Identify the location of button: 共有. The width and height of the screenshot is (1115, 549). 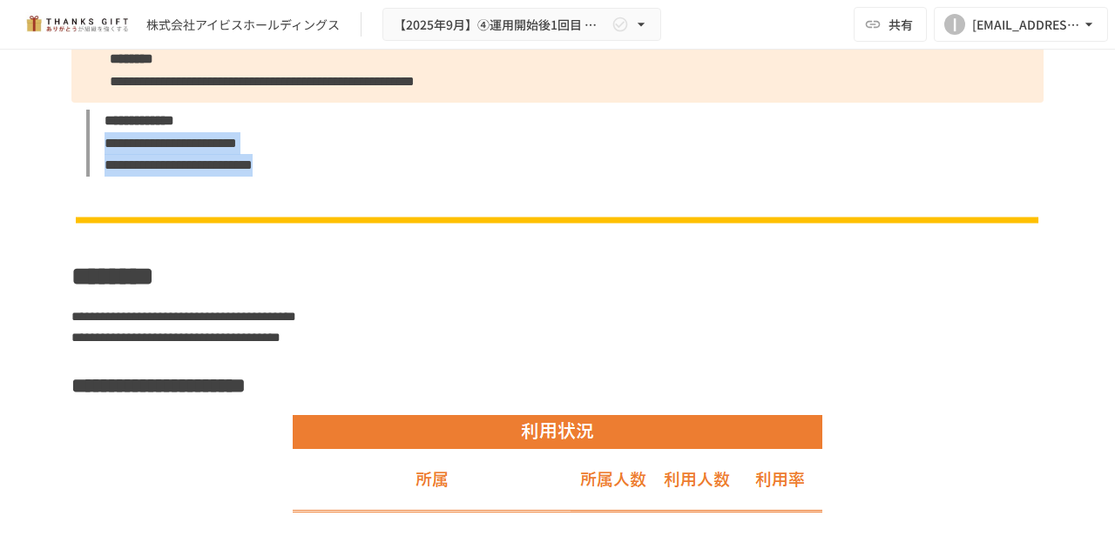
(890, 24).